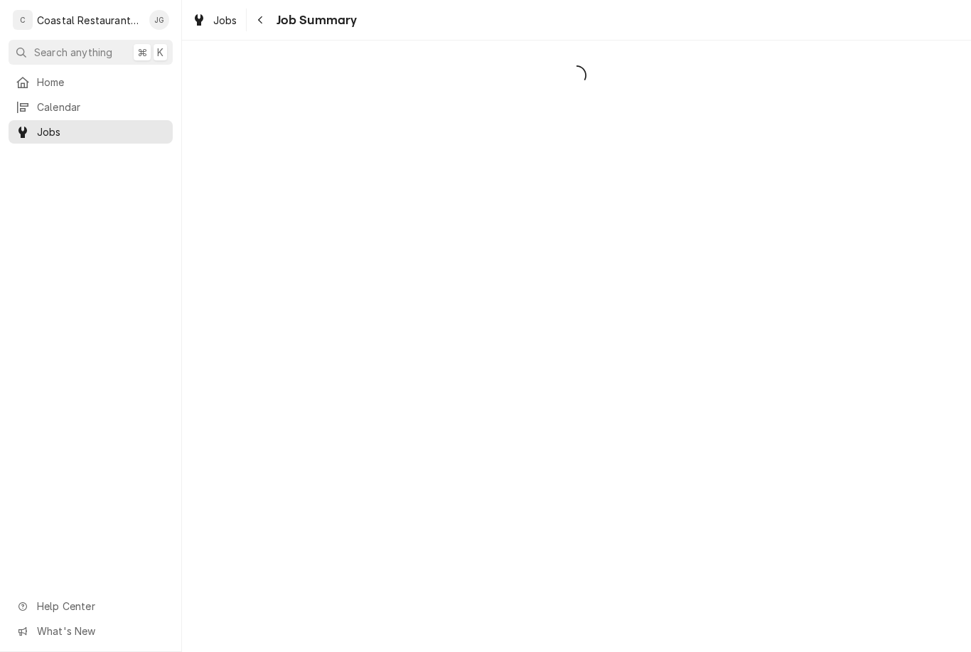 This screenshot has height=652, width=971. I want to click on a: Go to What's New, so click(90, 630).